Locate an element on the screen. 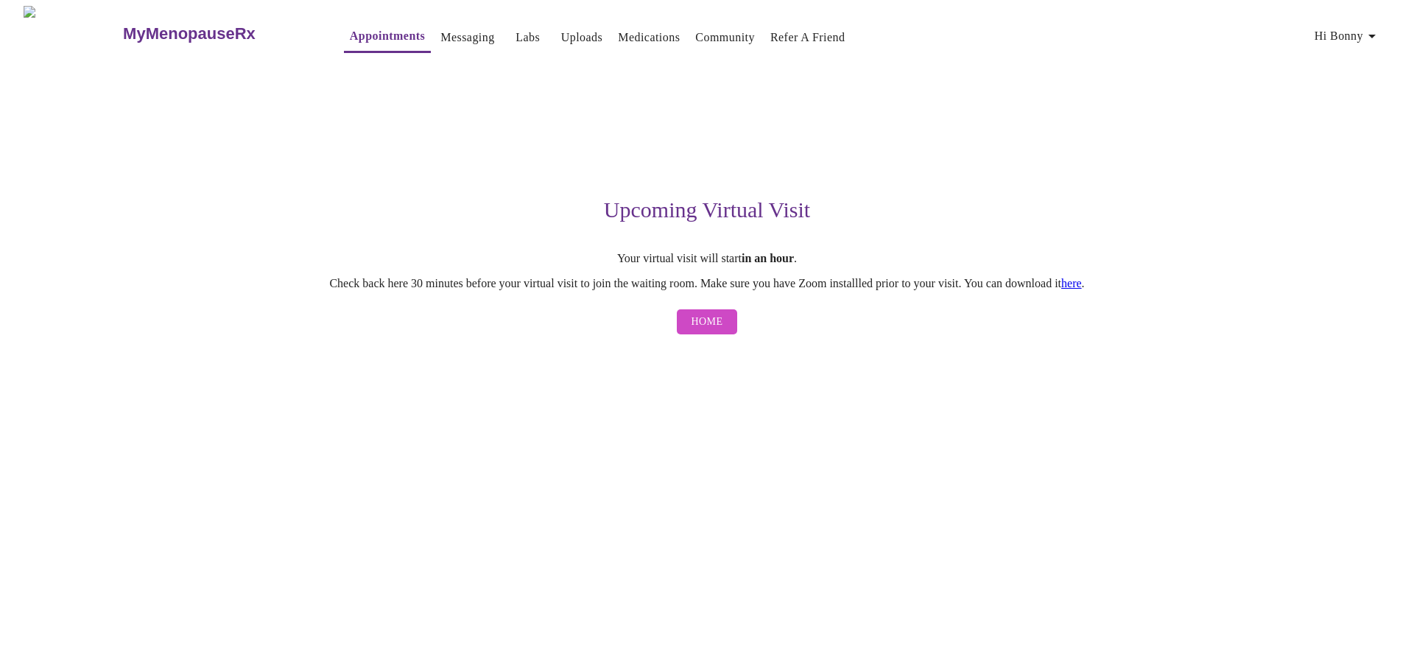  img: MyMenopauseRx Logo is located at coordinates (72, 33).